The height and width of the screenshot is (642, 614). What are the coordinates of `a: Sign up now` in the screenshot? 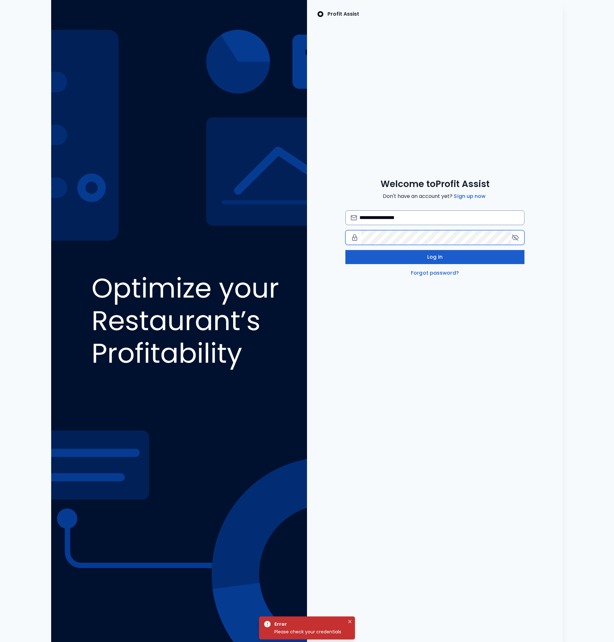 It's located at (469, 196).